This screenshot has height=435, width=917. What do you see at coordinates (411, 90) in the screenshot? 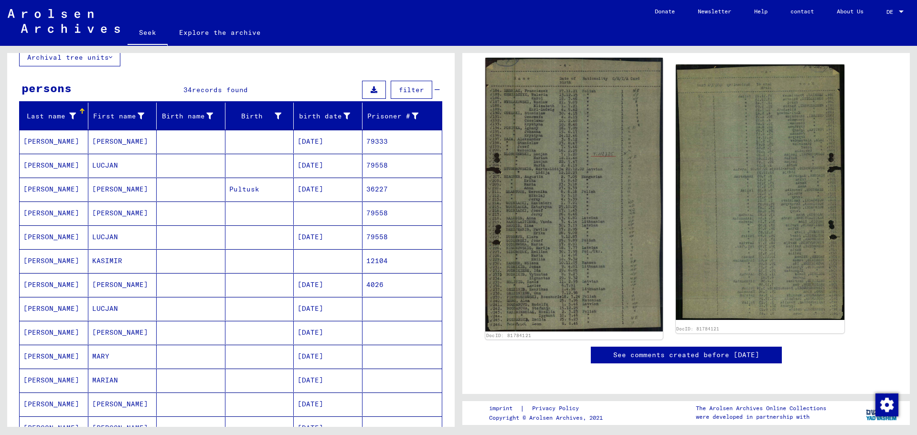
I see `button: filter` at bounding box center [411, 90].